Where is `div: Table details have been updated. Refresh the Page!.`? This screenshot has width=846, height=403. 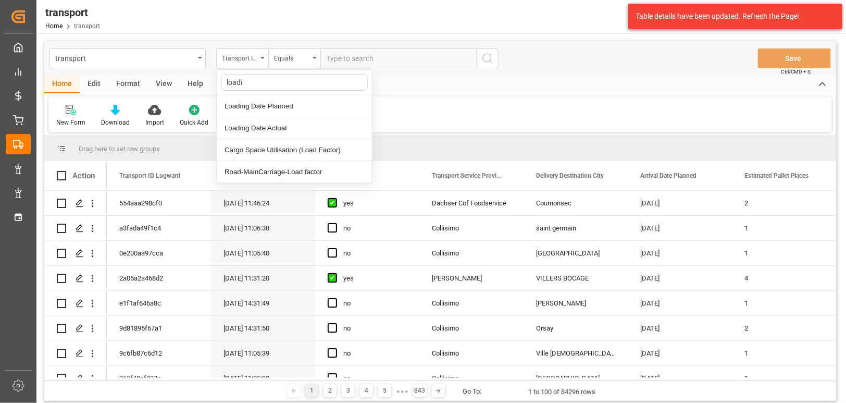 div: Table details have been updated. Refresh the Page!. is located at coordinates (732, 16).